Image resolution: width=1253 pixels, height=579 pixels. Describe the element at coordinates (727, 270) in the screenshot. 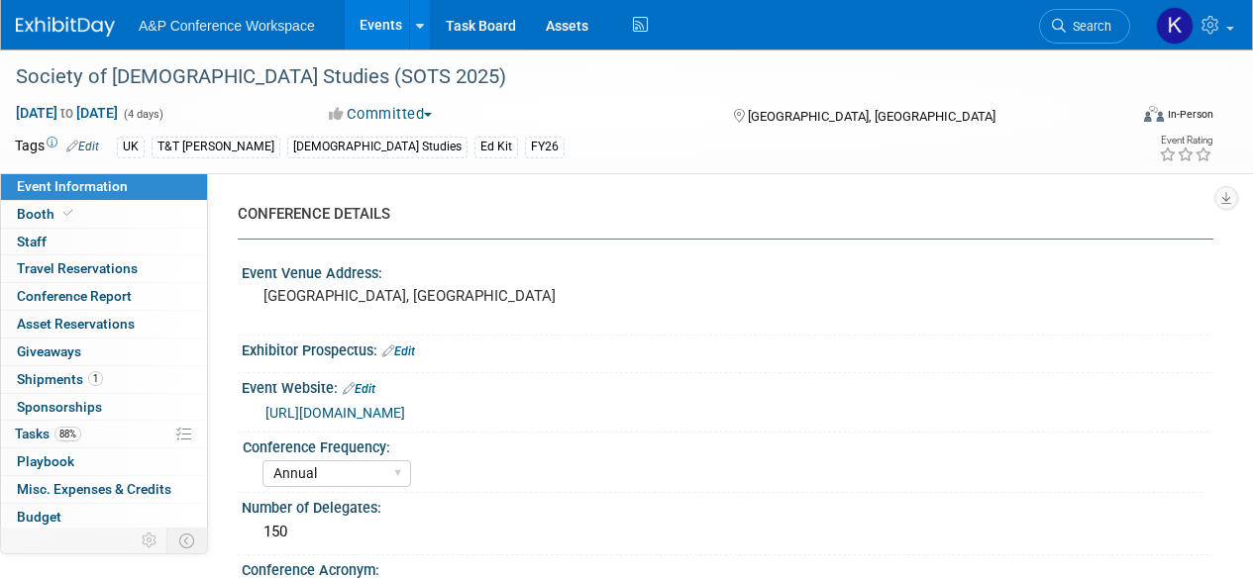

I see `div: Event Venue Address:` at that location.